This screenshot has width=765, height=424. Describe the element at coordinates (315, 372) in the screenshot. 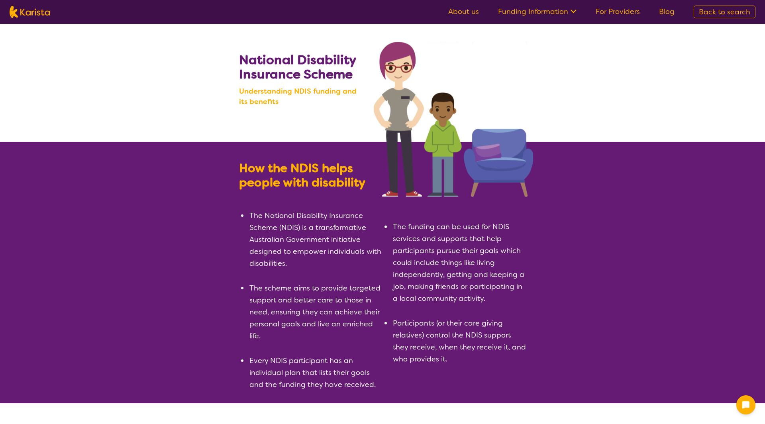

I see `li: Every NDIS participant has an individual plan that lists their goals and the funding they have re...` at that location.